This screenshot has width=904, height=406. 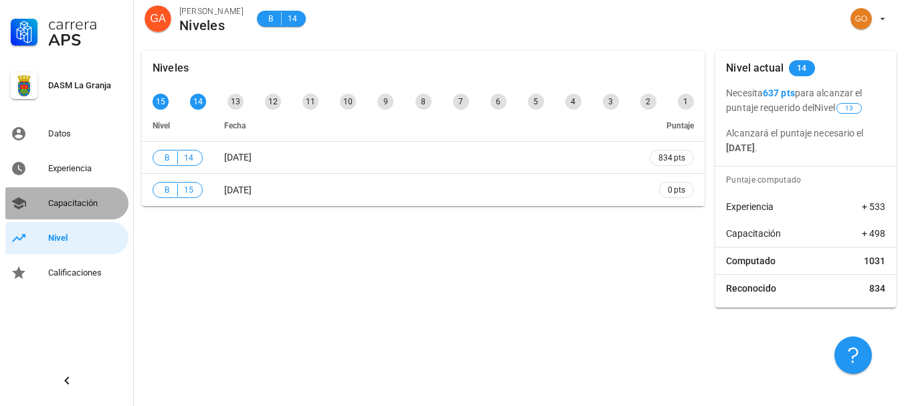 I want to click on span: 834 pts, so click(x=672, y=158).